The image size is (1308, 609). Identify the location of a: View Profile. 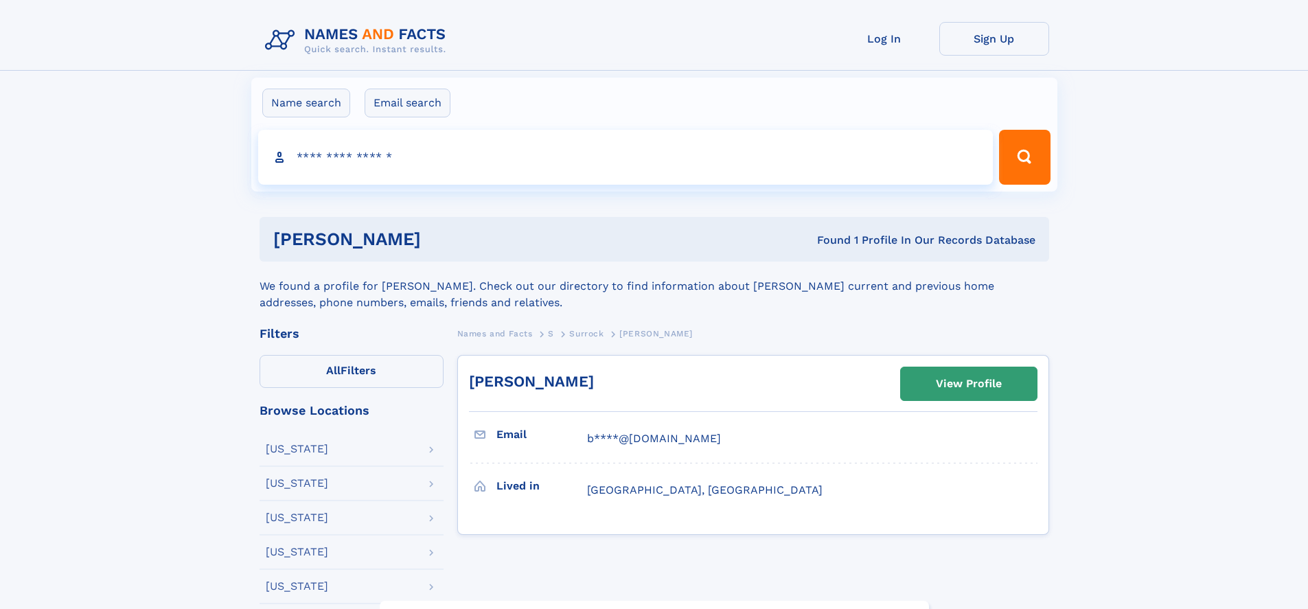
(969, 384).